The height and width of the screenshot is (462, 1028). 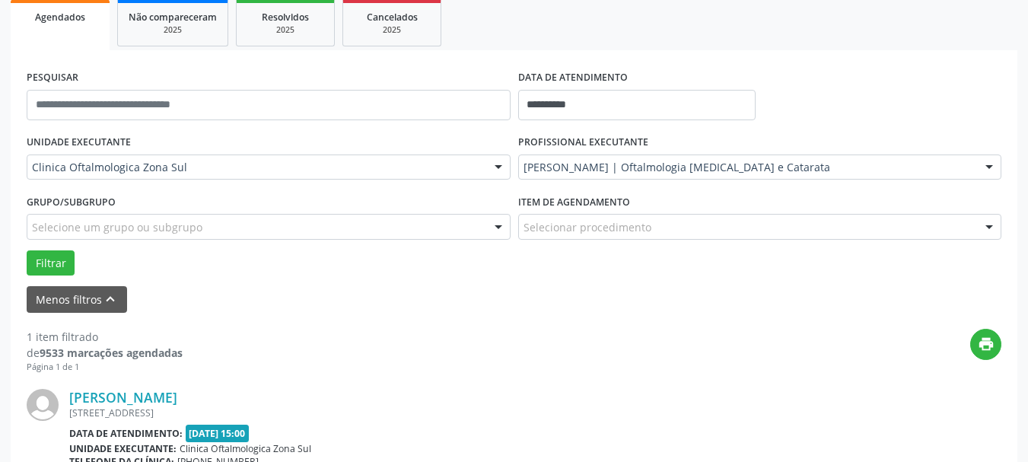 I want to click on img: img, so click(x=43, y=405).